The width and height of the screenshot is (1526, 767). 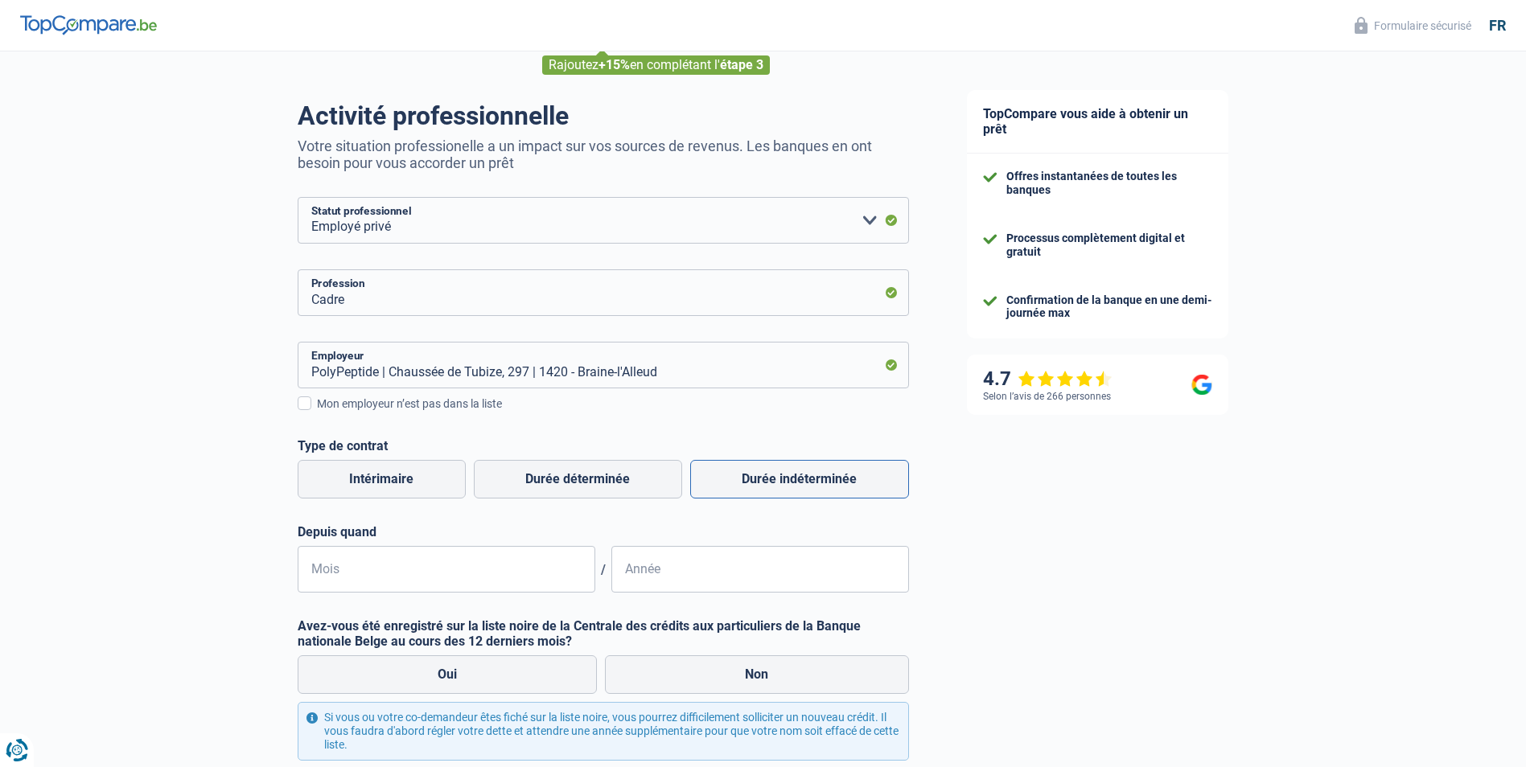 What do you see at coordinates (603, 731) in the screenshot?
I see `div: Si vous ou votre co-demandeur êtes fiché sur la liste noire, vous pourrez difficilement sollicite...` at bounding box center [603, 731].